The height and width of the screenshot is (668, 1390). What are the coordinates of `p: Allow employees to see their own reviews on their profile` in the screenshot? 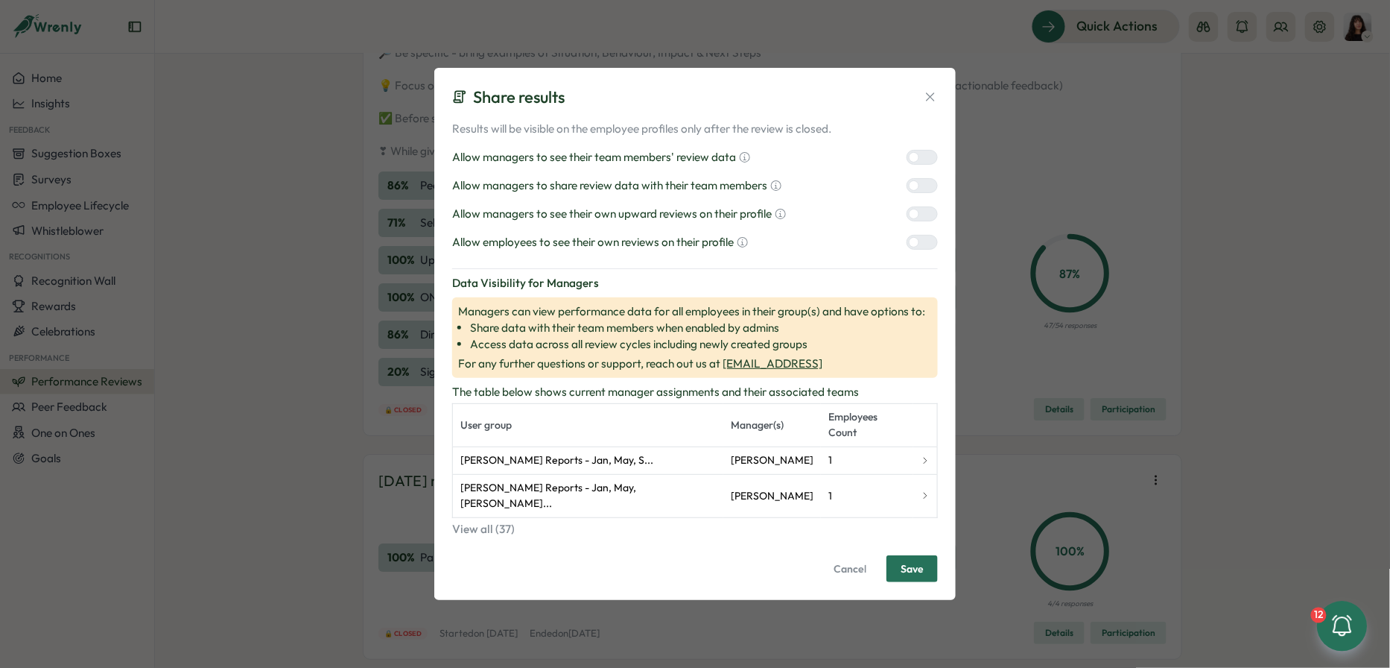 It's located at (593, 242).